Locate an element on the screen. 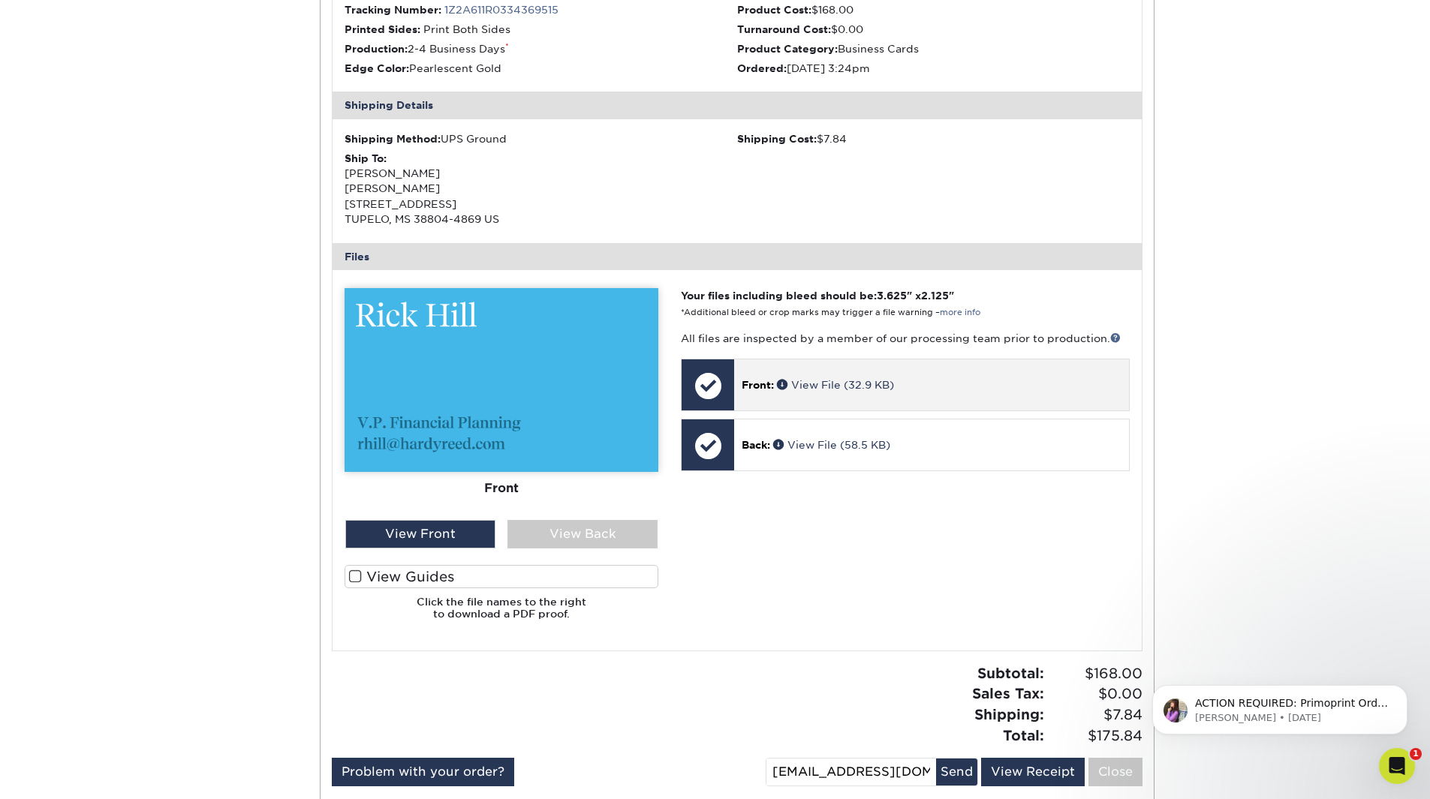 This screenshot has width=1430, height=799. span: $168.00 is located at coordinates (1095, 674).